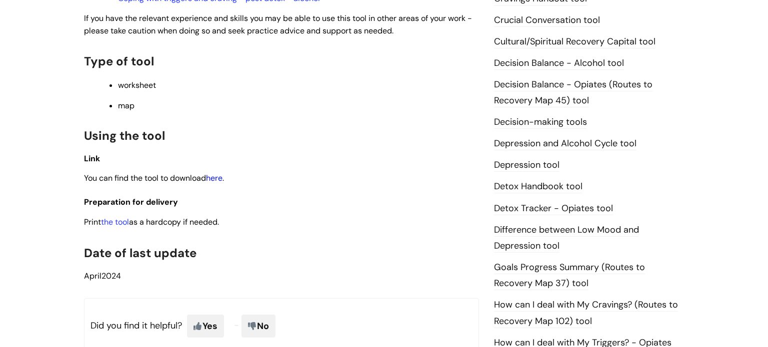  What do you see at coordinates (574, 42) in the screenshot?
I see `a: Cultural/Spiritual Recovery Capital tool` at bounding box center [574, 42].